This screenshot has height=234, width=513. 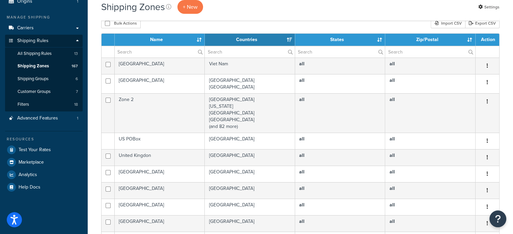 What do you see at coordinates (44, 92) in the screenshot?
I see `li: Customer Groups` at bounding box center [44, 92].